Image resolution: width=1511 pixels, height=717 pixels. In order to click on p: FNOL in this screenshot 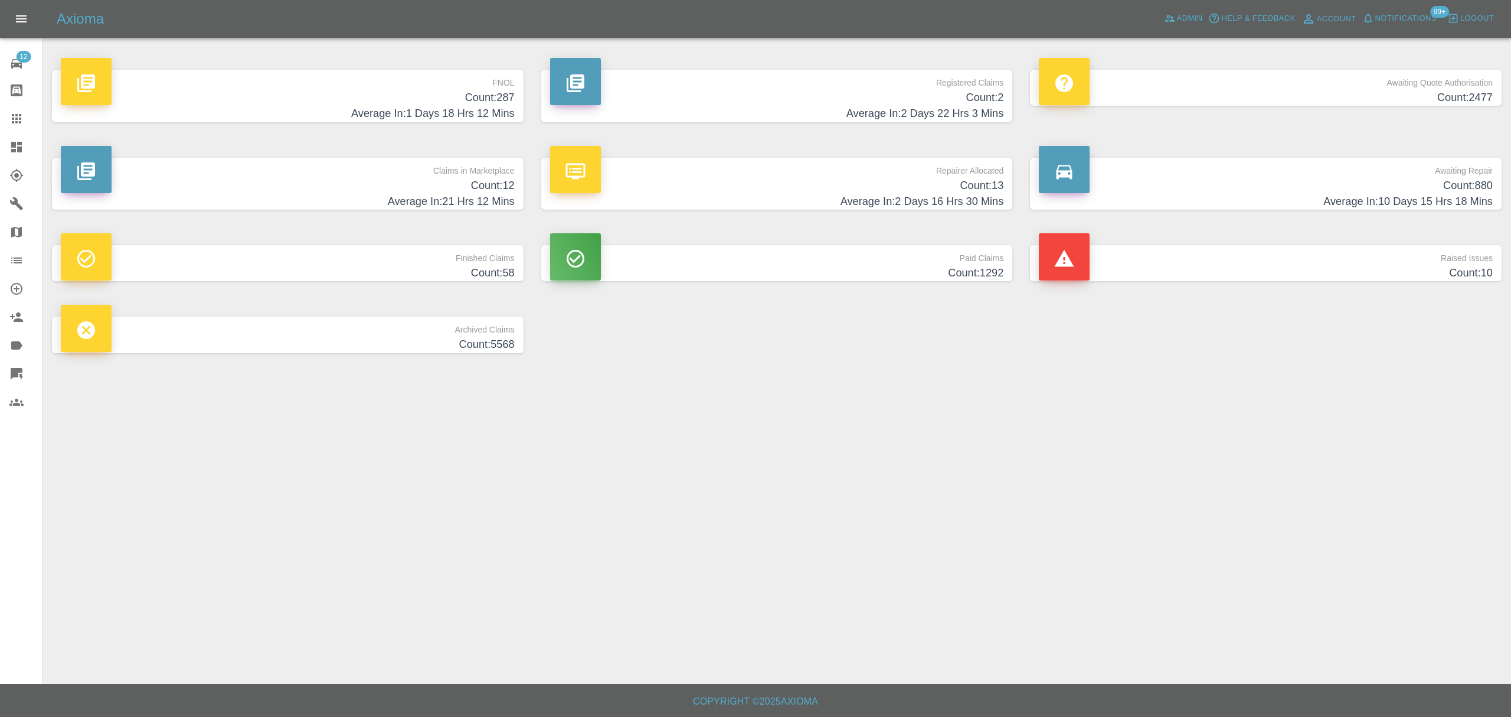, I will do `click(287, 80)`.